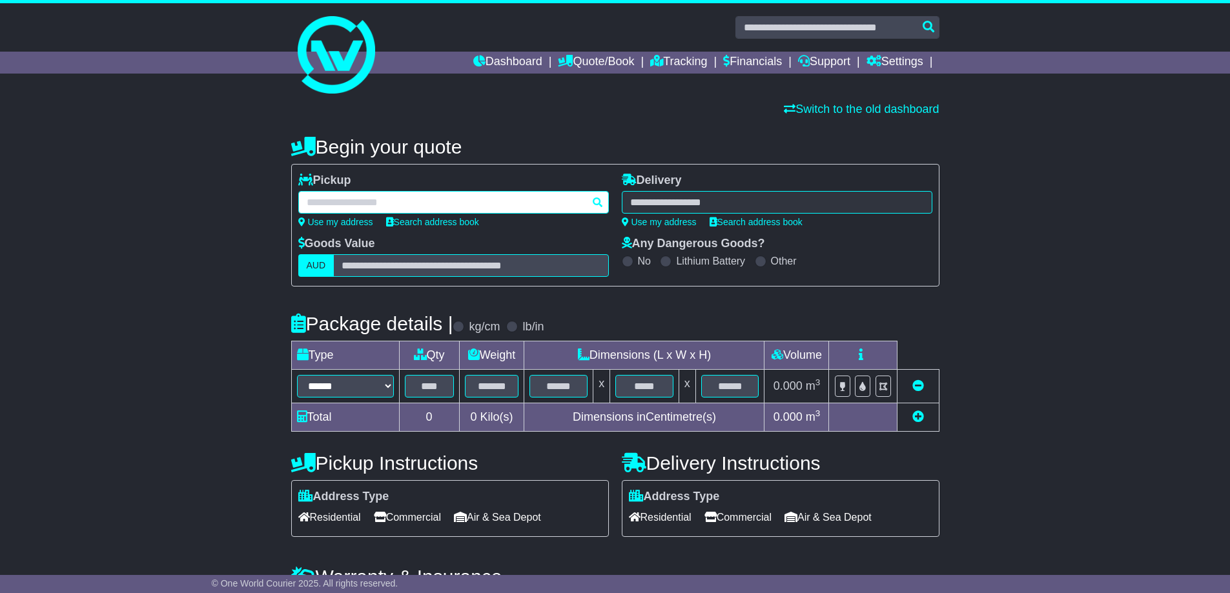 The width and height of the screenshot is (1230, 593). I want to click on label: Any Dangerous Goods?, so click(693, 244).